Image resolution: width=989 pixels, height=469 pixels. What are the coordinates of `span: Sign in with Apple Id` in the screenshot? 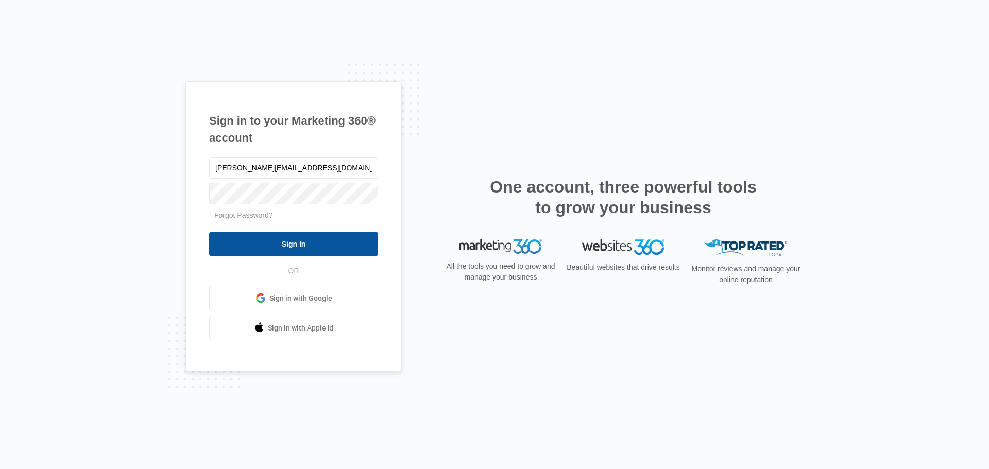 It's located at (301, 328).